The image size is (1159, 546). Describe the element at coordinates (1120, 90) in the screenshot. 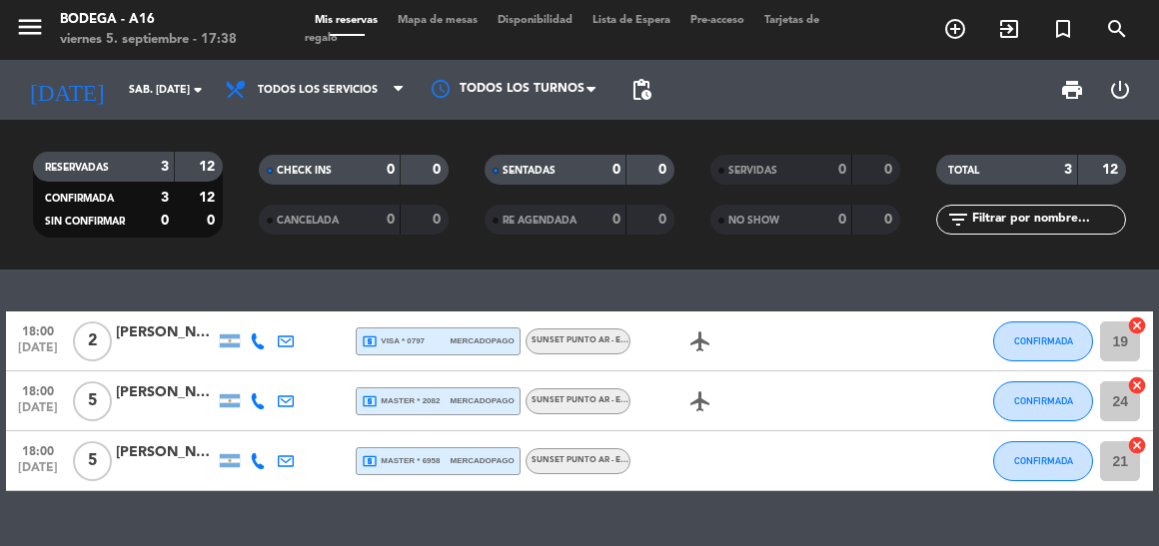

I see `i: power_settings_new` at that location.